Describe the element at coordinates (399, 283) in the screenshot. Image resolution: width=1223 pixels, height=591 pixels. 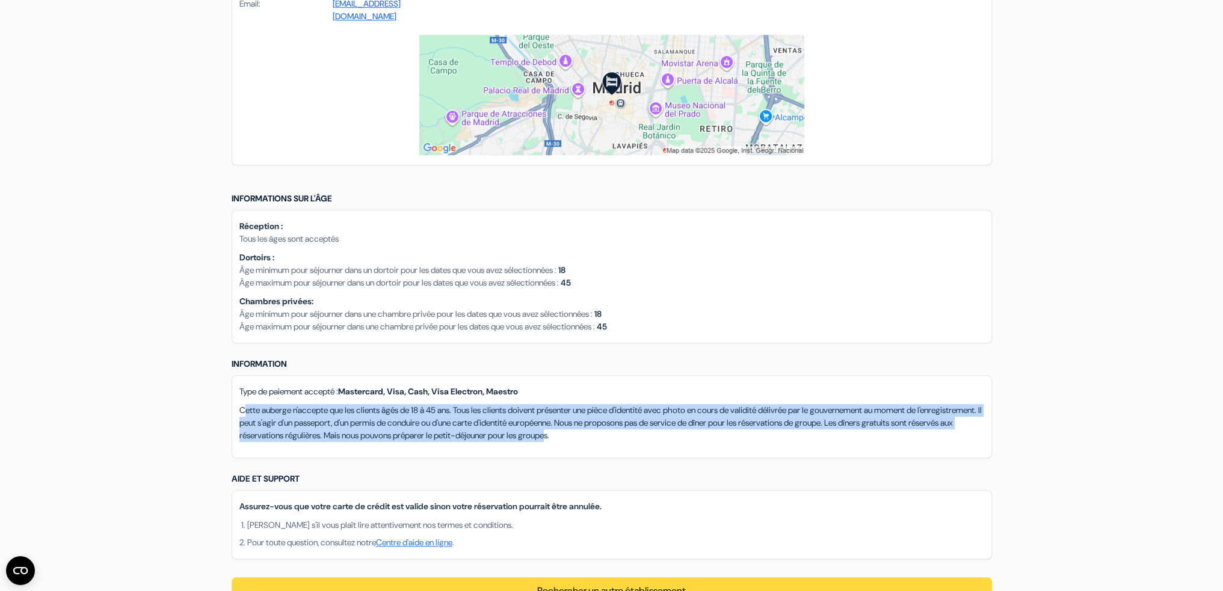
I see `span: Âge maximum pour séjourner dans un dortoir pour les dates que vous avez sélectionnées :` at that location.